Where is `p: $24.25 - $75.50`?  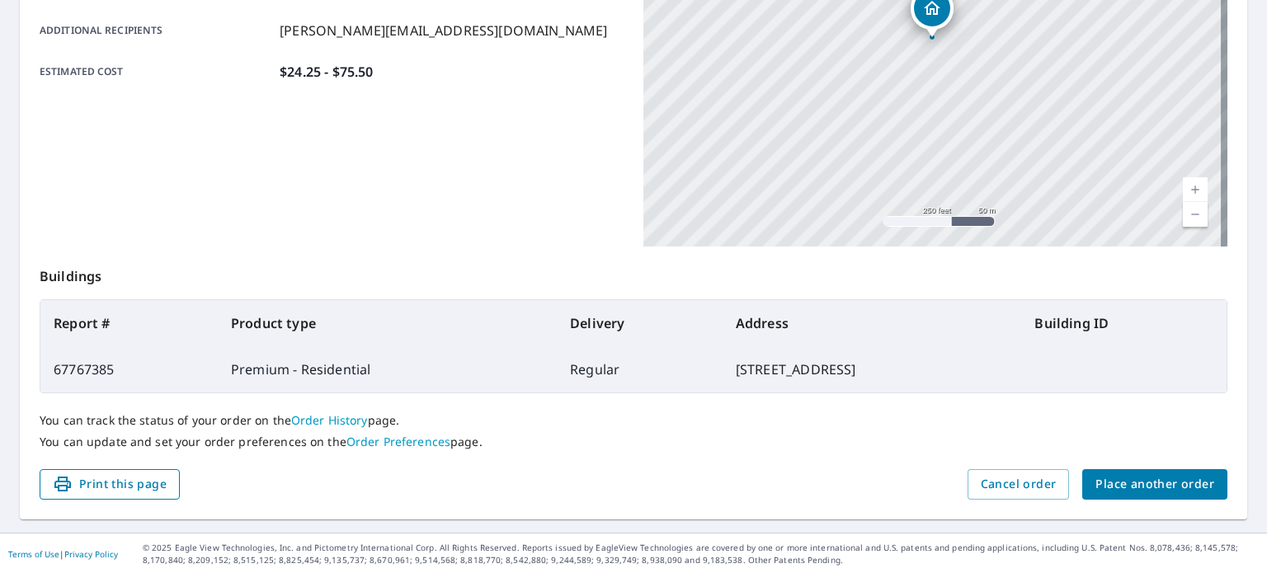 p: $24.25 - $75.50 is located at coordinates (326, 72).